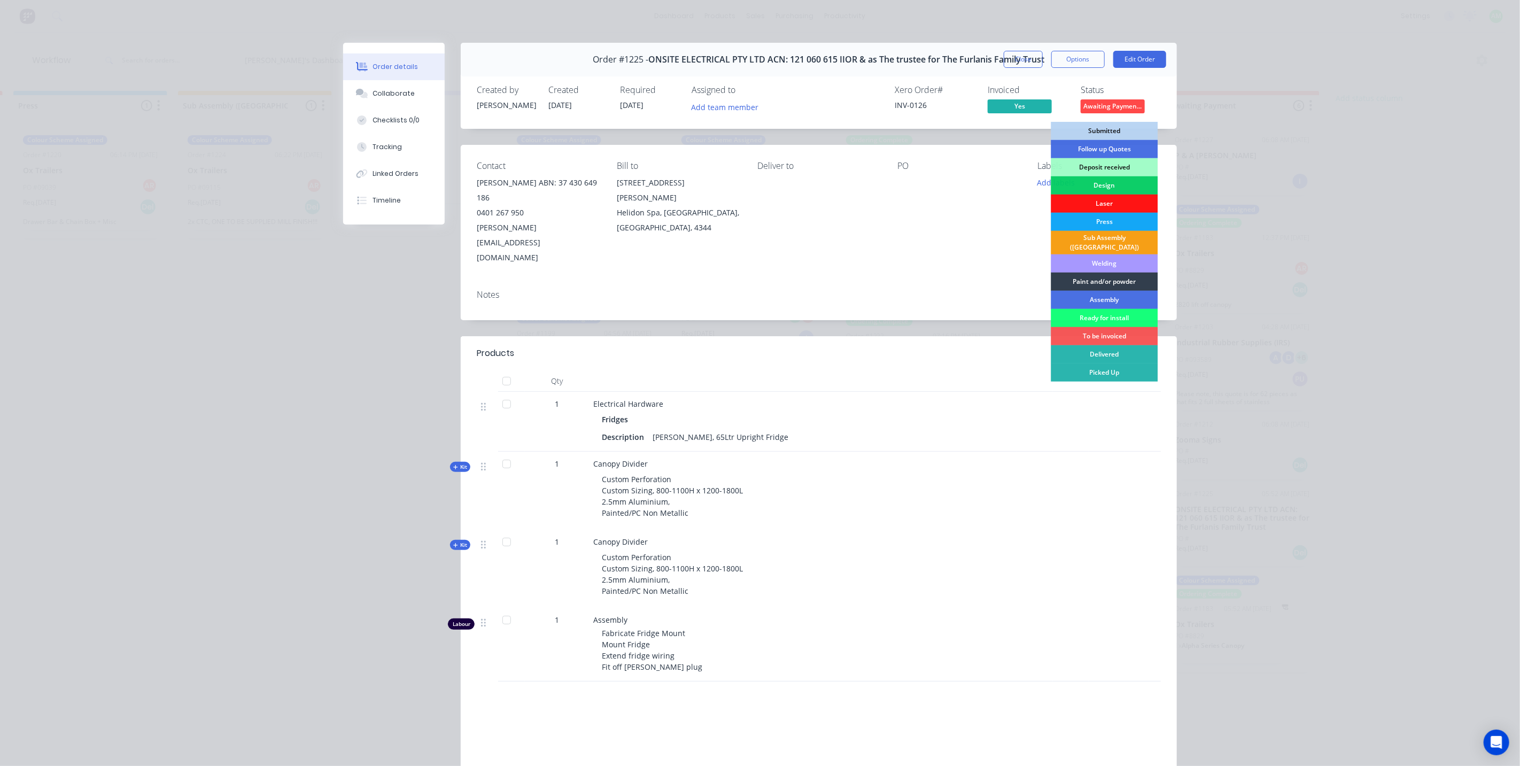  Describe the element at coordinates (1100, 166) in the screenshot. I see `div: Labels` at that location.